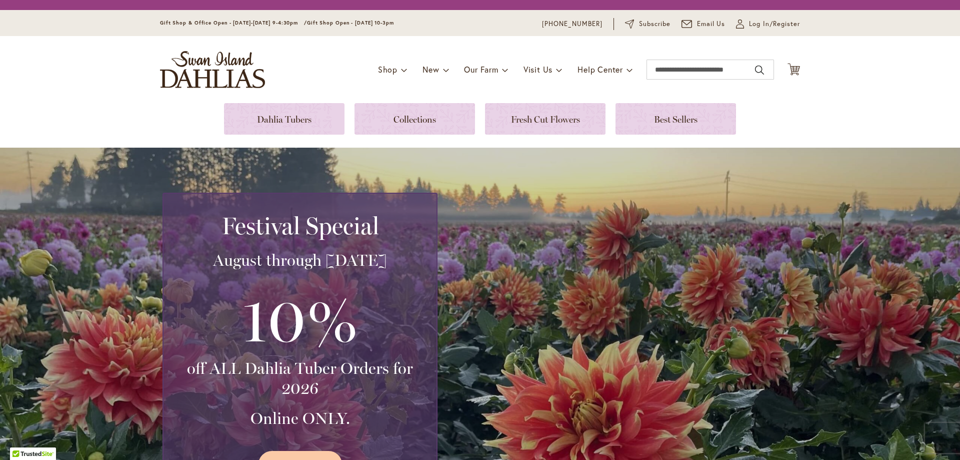 This screenshot has height=460, width=960. I want to click on span: Our Farm, so click(481, 69).